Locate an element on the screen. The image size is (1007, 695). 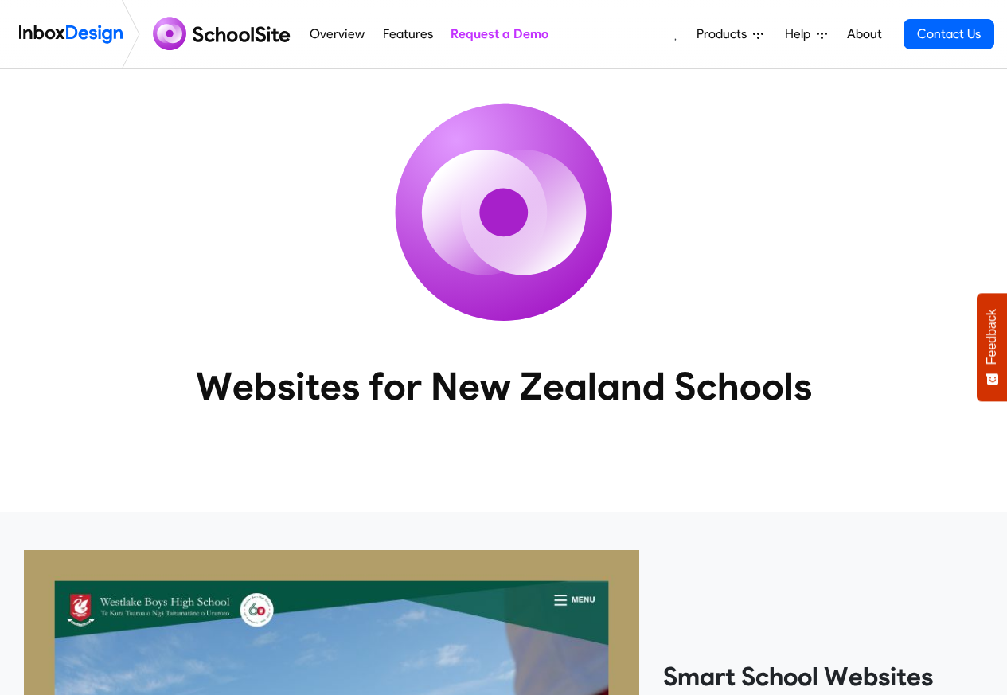
heading: Smart School Websites is located at coordinates (823, 677).